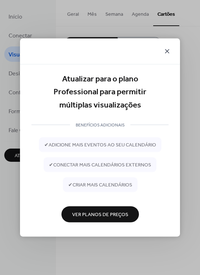 This screenshot has width=200, height=275. I want to click on span: Ver Planos de Preços, so click(100, 215).